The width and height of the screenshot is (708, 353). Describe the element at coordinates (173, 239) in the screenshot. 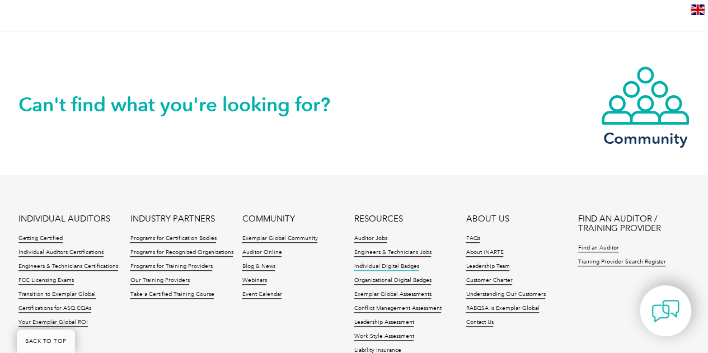

I see `a: Programs for Certification Bodies` at that location.